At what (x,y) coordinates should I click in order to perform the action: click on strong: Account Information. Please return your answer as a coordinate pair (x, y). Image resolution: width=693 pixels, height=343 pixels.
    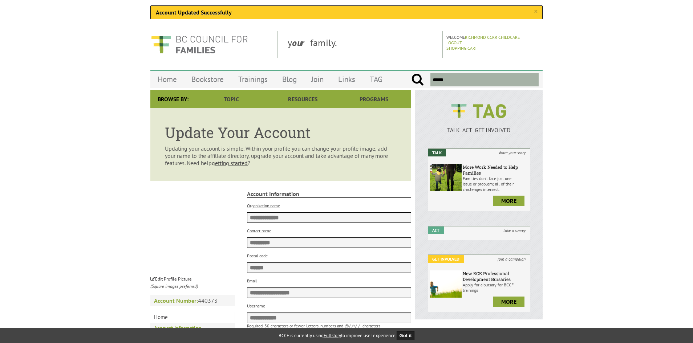
    Looking at the image, I should click on (329, 194).